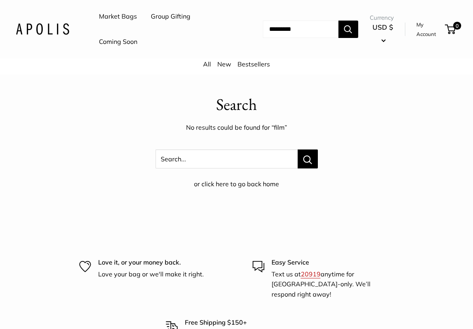 This screenshot has height=329, width=473. I want to click on p: Easy Service, so click(333, 263).